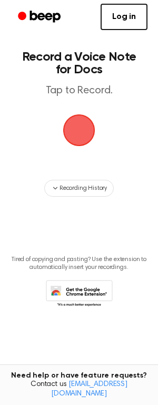  Describe the element at coordinates (79, 188) in the screenshot. I see `button: Recording History` at that location.